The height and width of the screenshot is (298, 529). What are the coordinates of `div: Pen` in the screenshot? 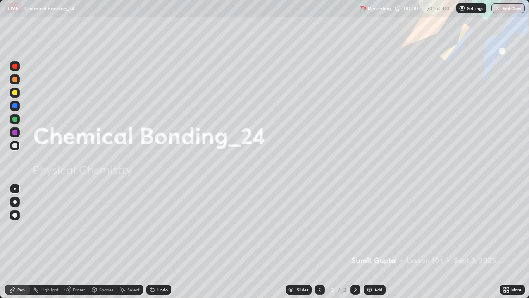 It's located at (21, 289).